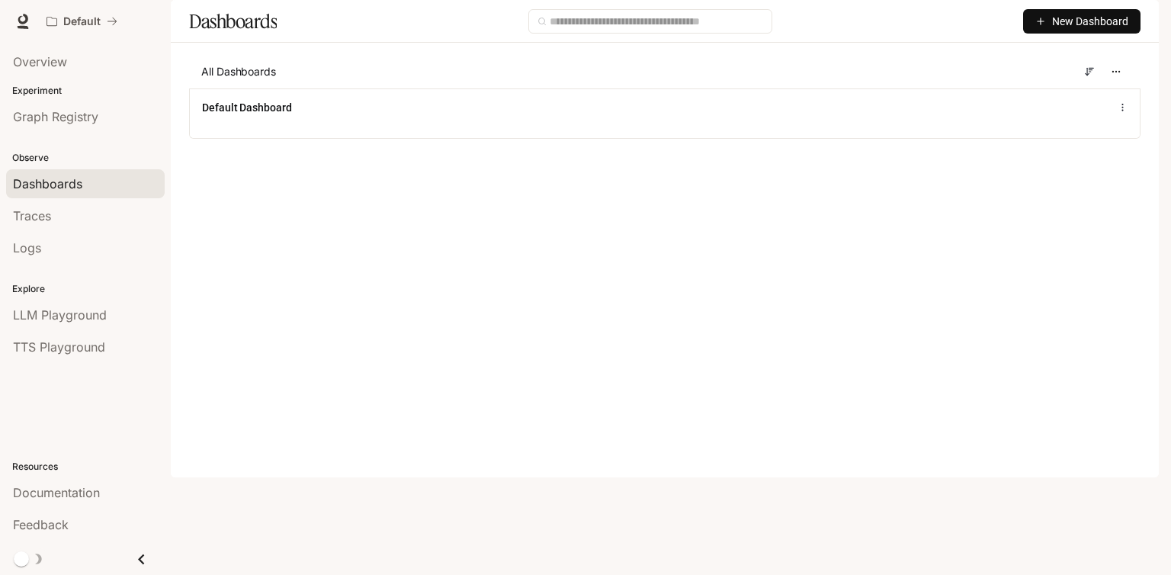 Image resolution: width=1171 pixels, height=575 pixels. I want to click on p: Default, so click(82, 21).